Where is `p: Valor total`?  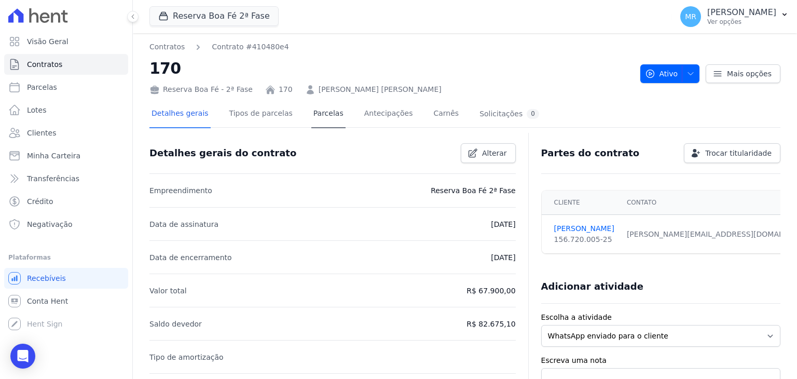
p: Valor total is located at coordinates (168, 290).